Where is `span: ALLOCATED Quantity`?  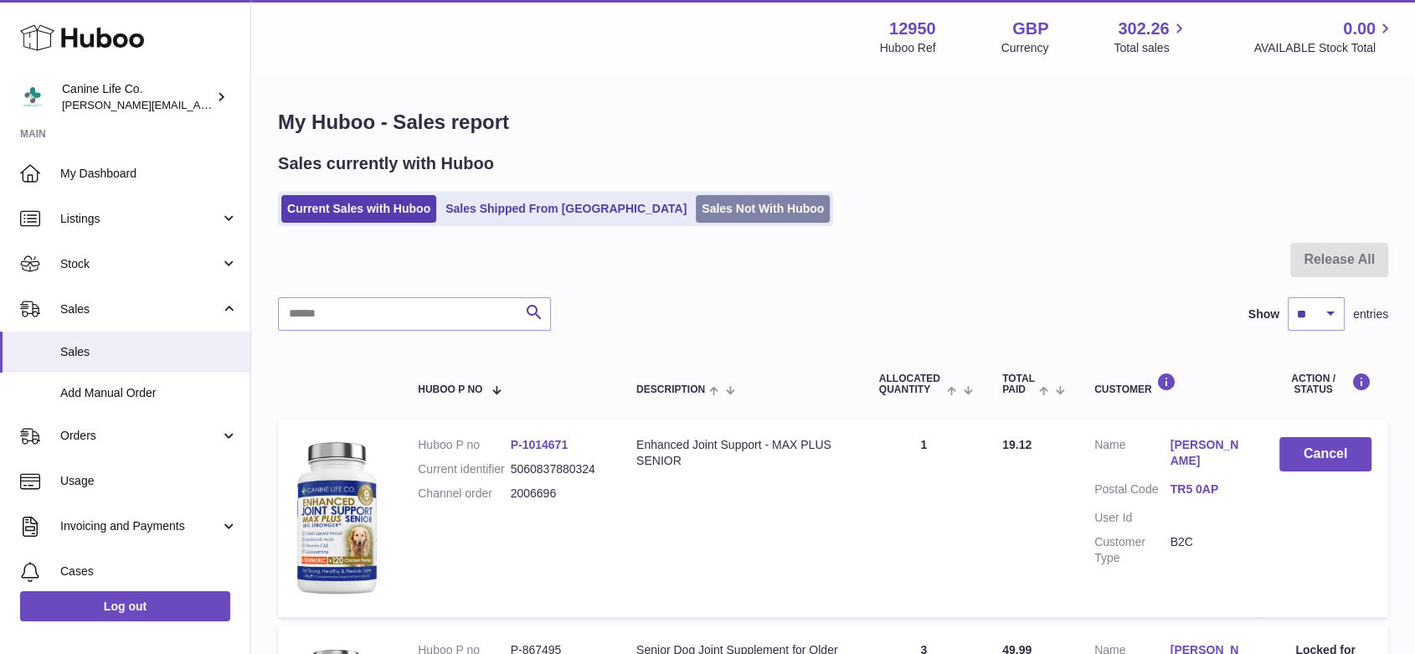 span: ALLOCATED Quantity is located at coordinates (911, 384).